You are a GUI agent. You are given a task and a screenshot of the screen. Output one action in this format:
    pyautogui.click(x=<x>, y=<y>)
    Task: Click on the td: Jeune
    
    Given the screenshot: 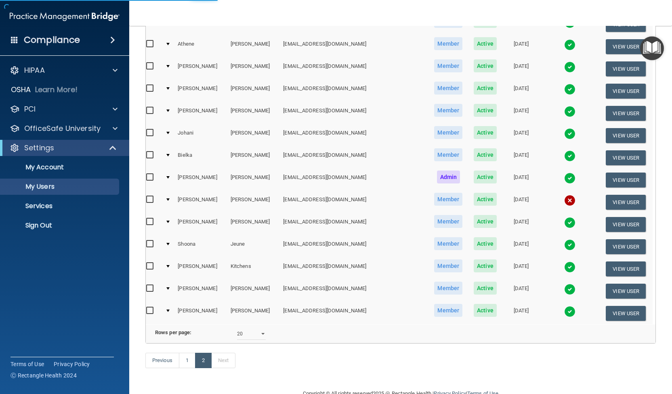 What is the action you would take?
    pyautogui.click(x=254, y=246)
    